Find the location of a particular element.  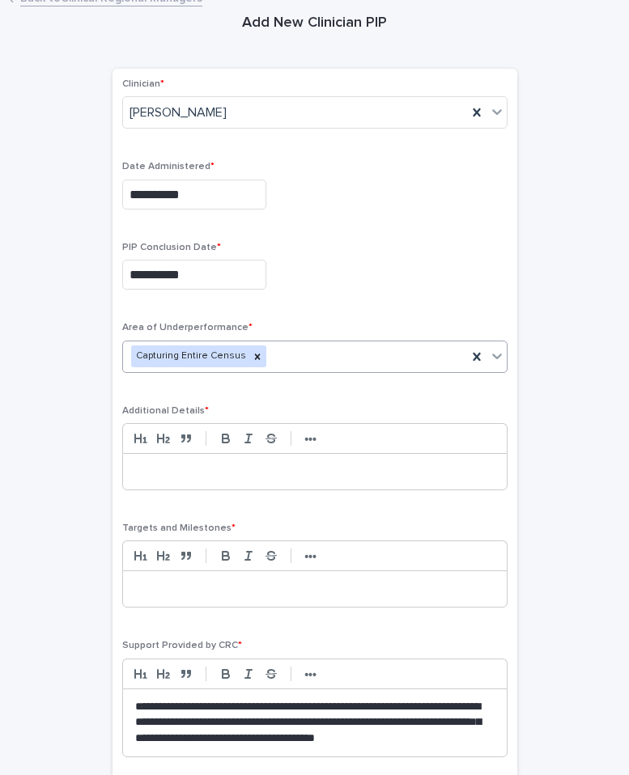

div: Capturing Entire Census is located at coordinates (189, 356).